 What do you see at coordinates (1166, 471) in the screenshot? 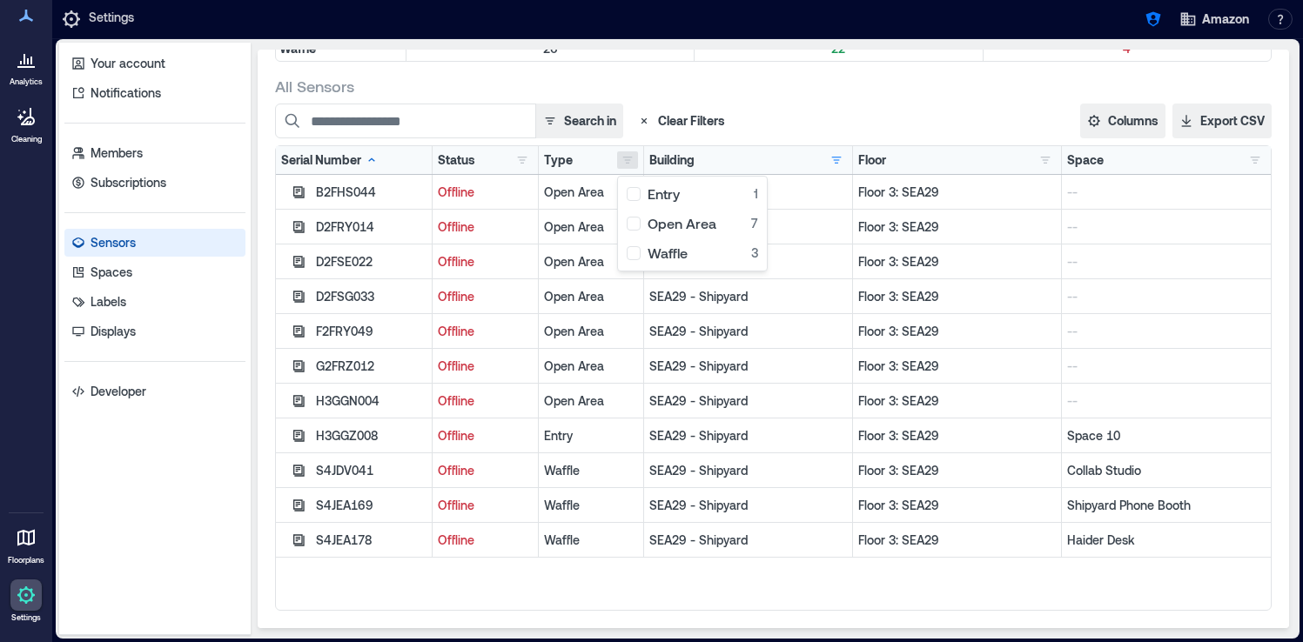
I see `p: Collab Studio` at bounding box center [1166, 471].